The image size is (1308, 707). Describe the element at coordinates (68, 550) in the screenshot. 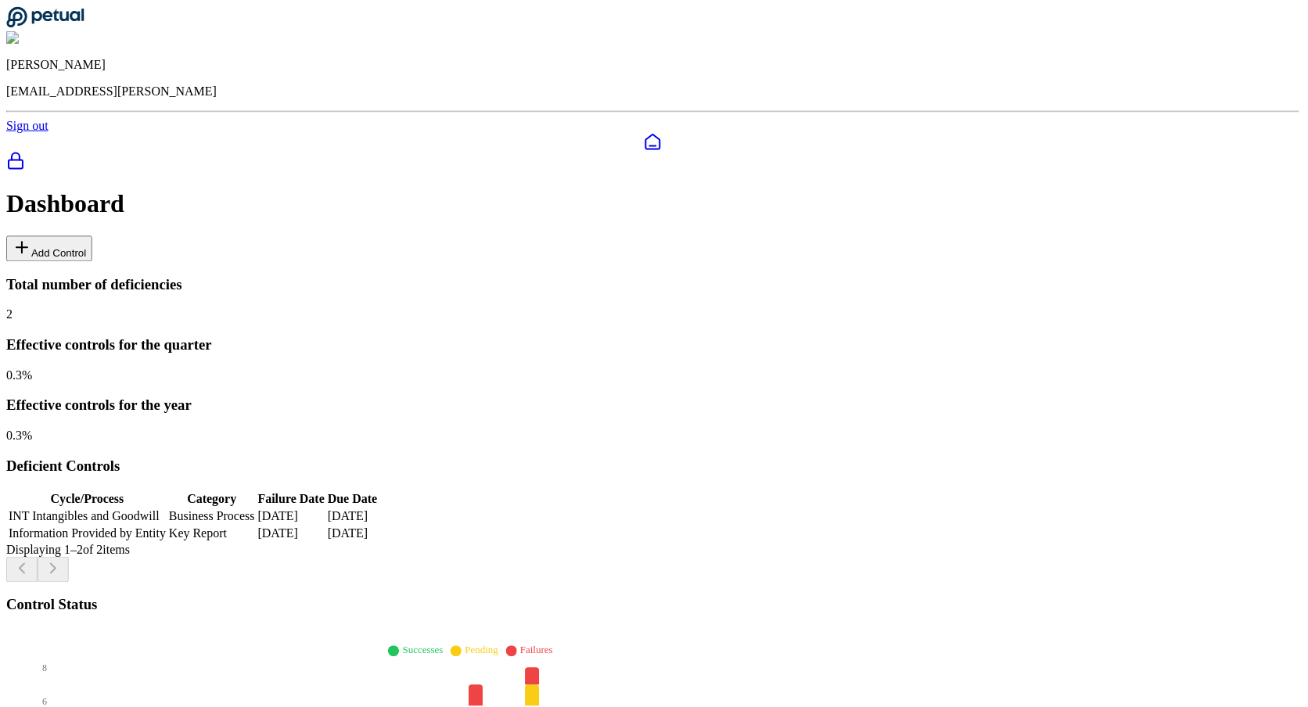

I see `span: Displaying 1– 2 of 2 items` at that location.